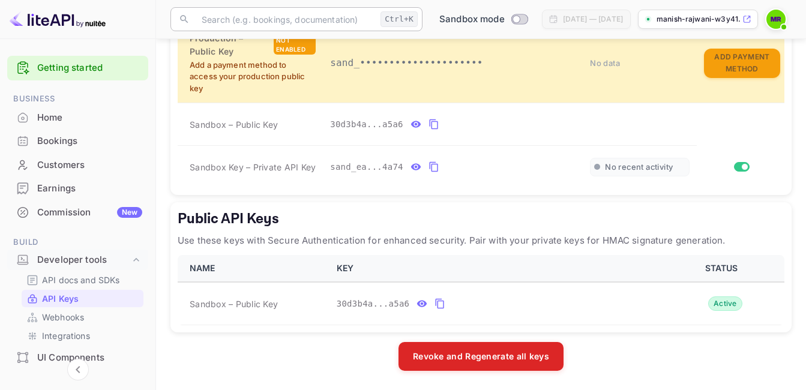  What do you see at coordinates (77, 117) in the screenshot?
I see `a: Home` at bounding box center [77, 117].